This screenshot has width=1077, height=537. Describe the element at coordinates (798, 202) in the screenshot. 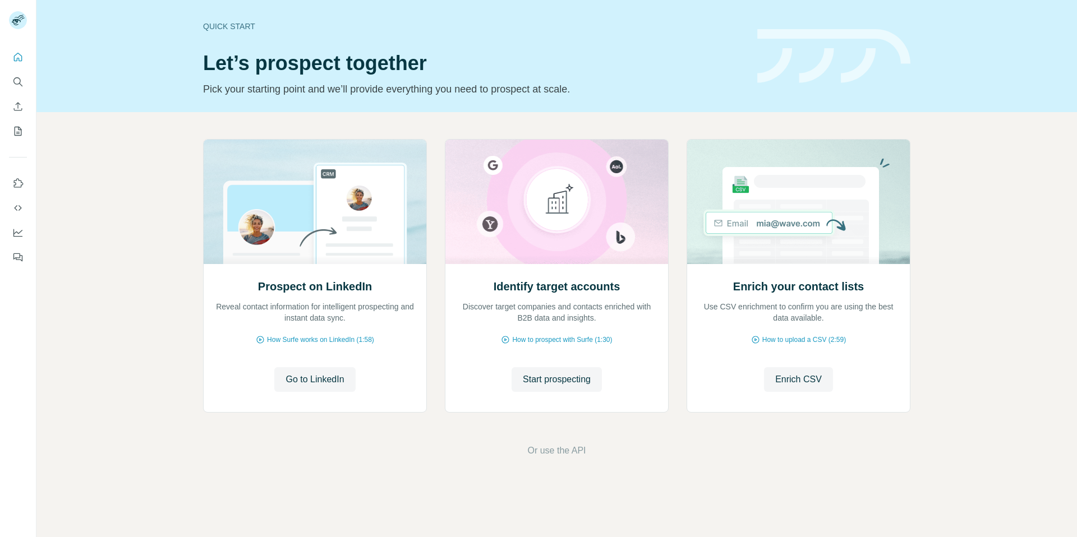

I see `img: Enrich your contact lists` at that location.